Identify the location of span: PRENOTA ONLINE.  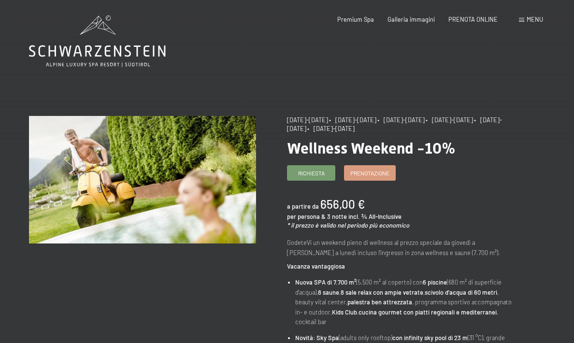
(473, 19).